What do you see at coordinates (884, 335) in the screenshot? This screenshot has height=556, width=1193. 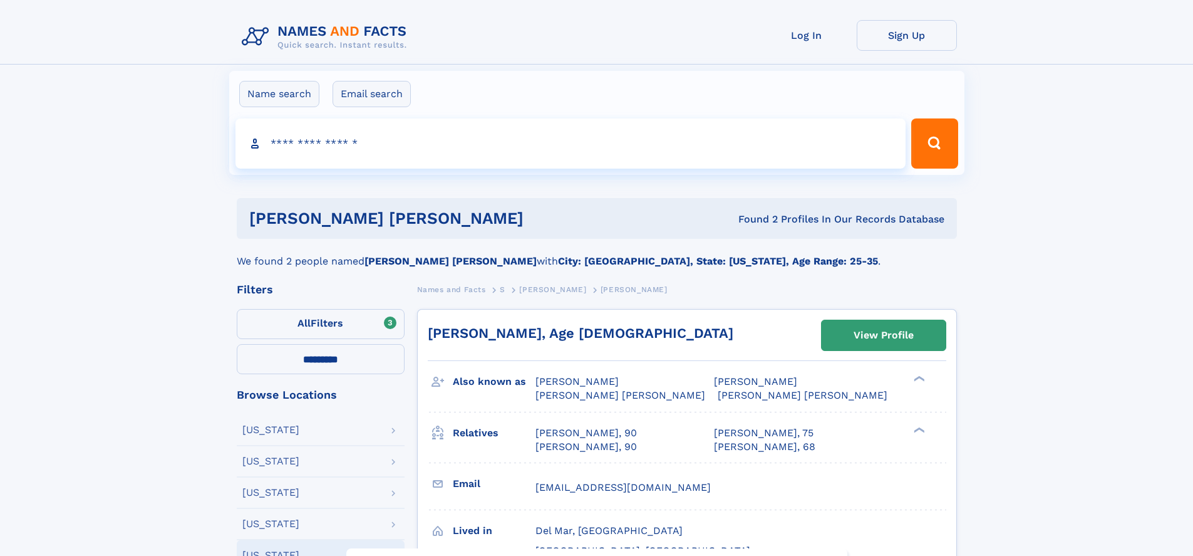 I see `div: View Profile` at bounding box center [884, 335].